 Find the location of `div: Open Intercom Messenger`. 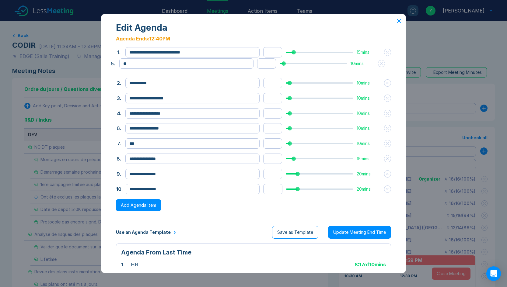

div: Open Intercom Messenger is located at coordinates (494, 274).